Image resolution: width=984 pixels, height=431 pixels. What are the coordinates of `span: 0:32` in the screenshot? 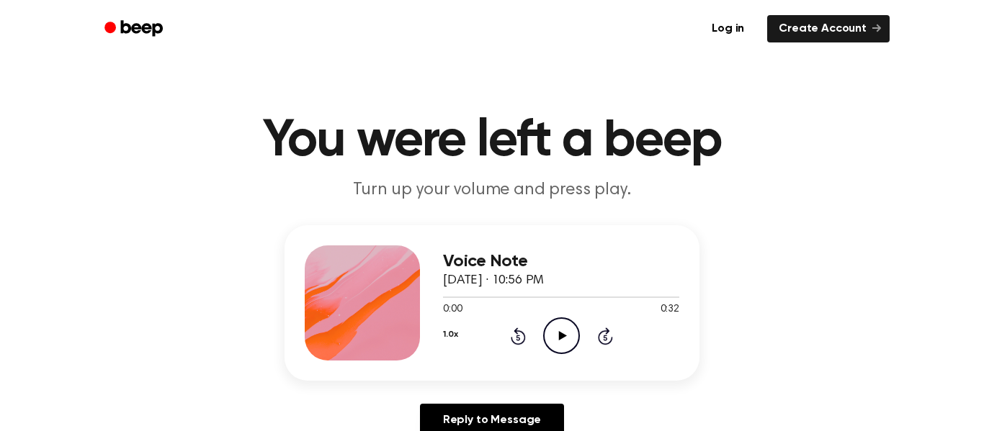 It's located at (670, 310).